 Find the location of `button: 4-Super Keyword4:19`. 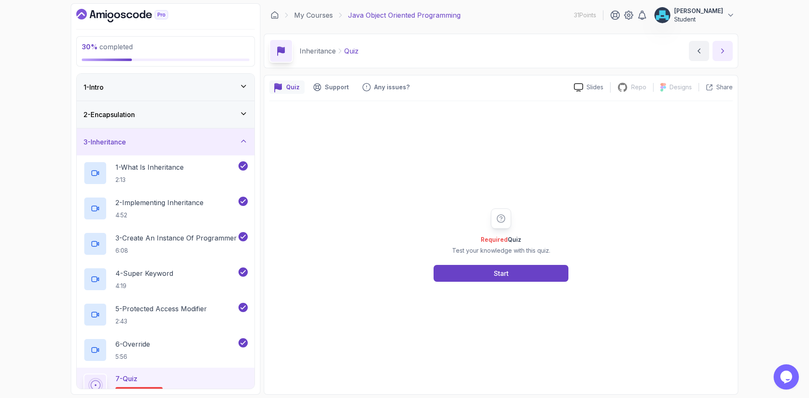

button: 4-Super Keyword4:19 is located at coordinates (166, 279).